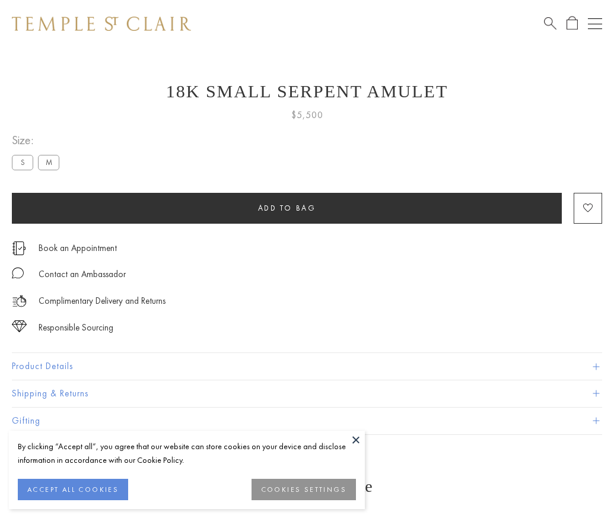 The width and height of the screenshot is (614, 518). I want to click on span: Add to bag, so click(287, 208).